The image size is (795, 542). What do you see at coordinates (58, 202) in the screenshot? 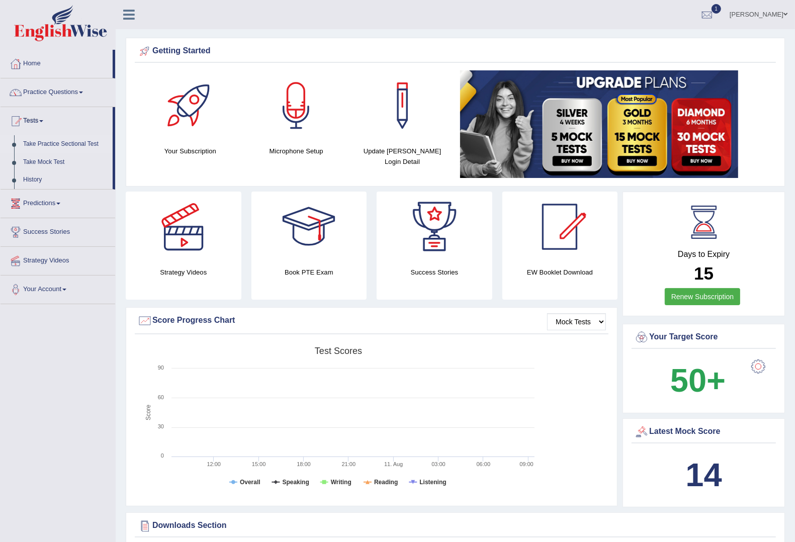
I see `a: Predictions` at bounding box center [58, 202].